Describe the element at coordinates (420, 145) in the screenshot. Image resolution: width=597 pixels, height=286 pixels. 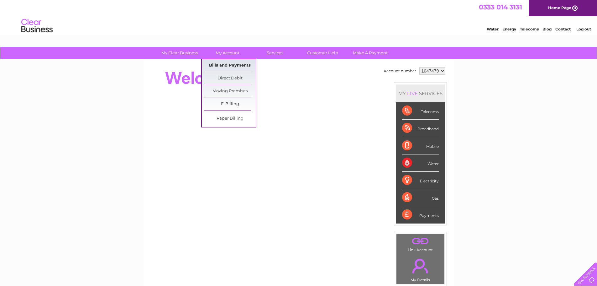
I see `div: Mobile` at that location.